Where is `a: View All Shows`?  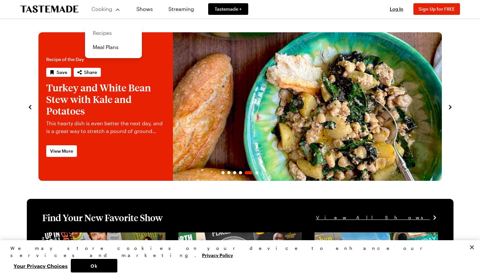 a: View All Shows is located at coordinates (377, 218).